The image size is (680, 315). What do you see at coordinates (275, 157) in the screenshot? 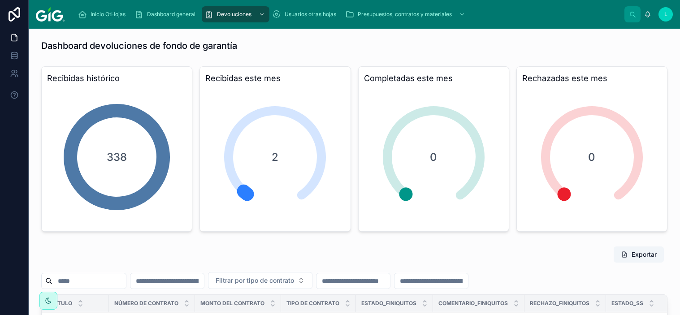
I see `span: 2` at bounding box center [275, 157].